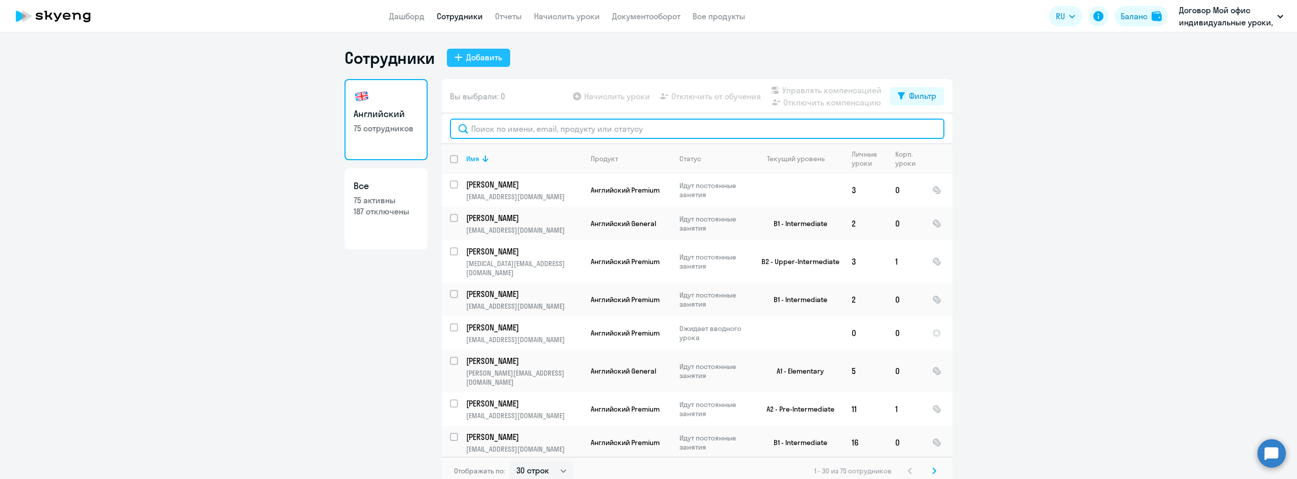 The height and width of the screenshot is (479, 1297). What do you see at coordinates (484, 57) in the screenshot?
I see `div: Добавить` at bounding box center [484, 57].